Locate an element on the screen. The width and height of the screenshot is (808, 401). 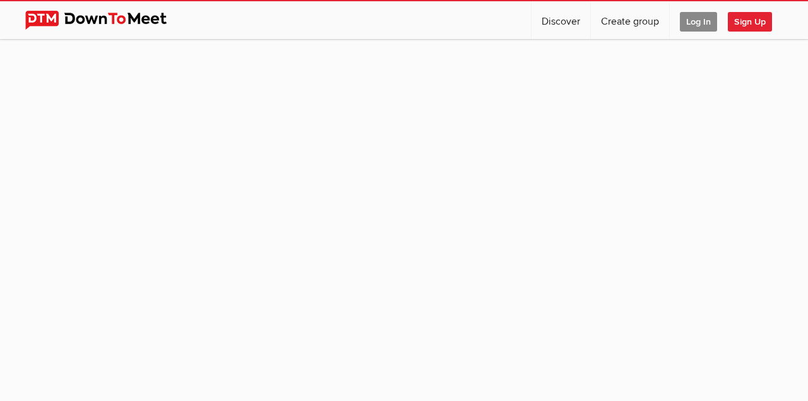
span: Log In is located at coordinates (698, 21).